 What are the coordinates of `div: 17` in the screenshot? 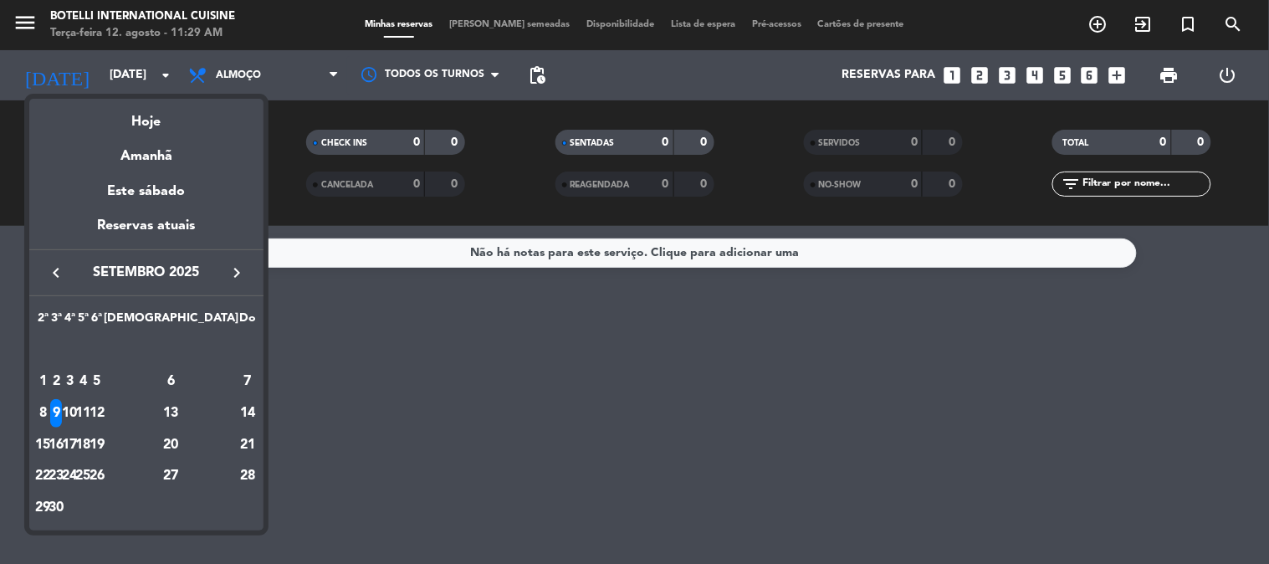 It's located at (69, 445).